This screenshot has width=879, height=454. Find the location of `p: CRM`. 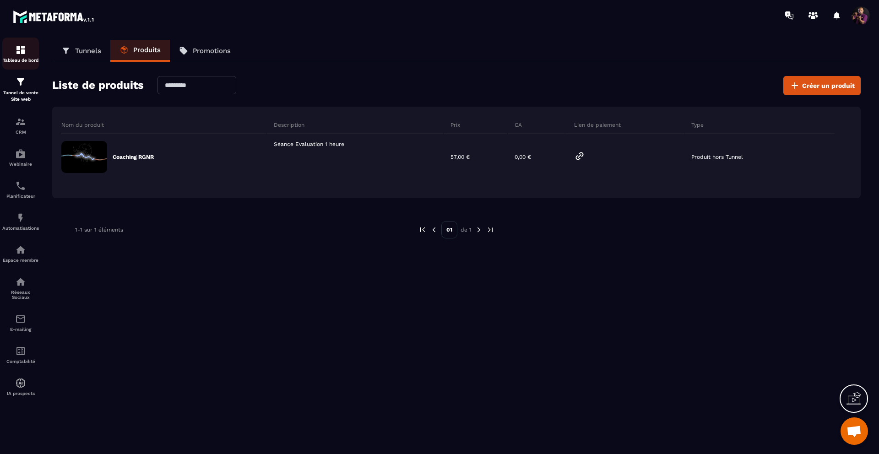

p: CRM is located at coordinates (21, 132).